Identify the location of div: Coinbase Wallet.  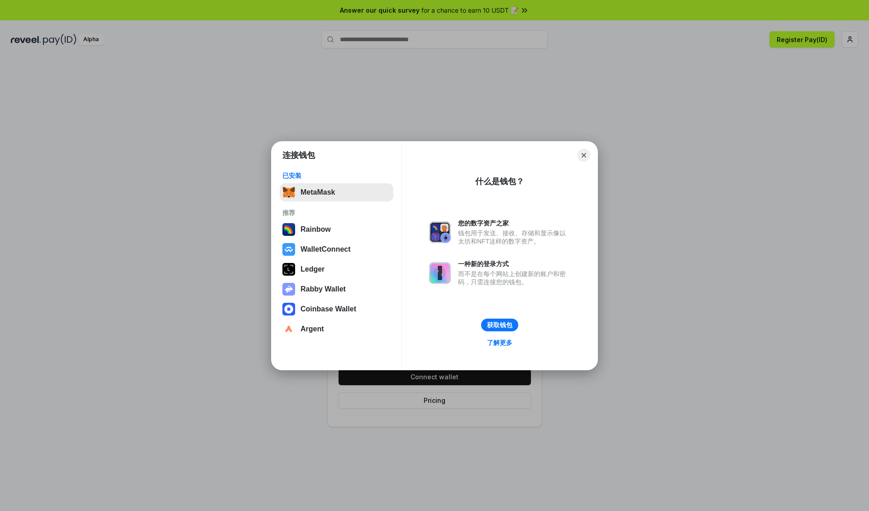
(328, 309).